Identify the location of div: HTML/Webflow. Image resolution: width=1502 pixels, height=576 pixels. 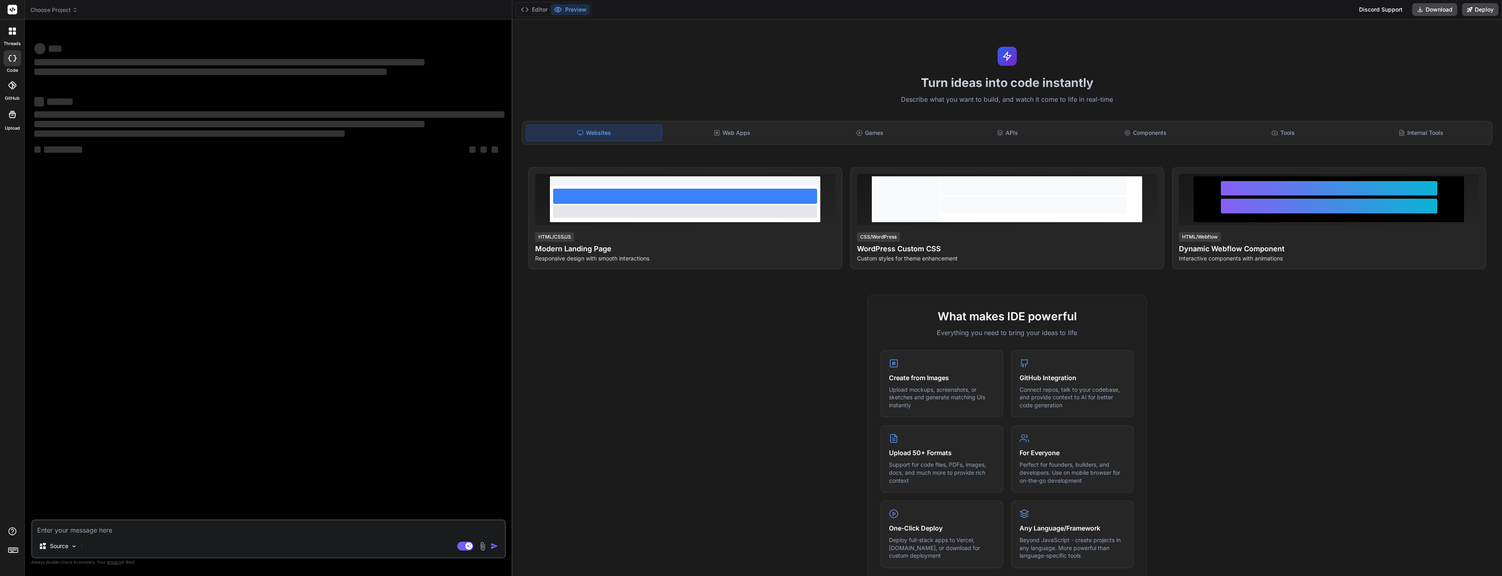
(1199, 237).